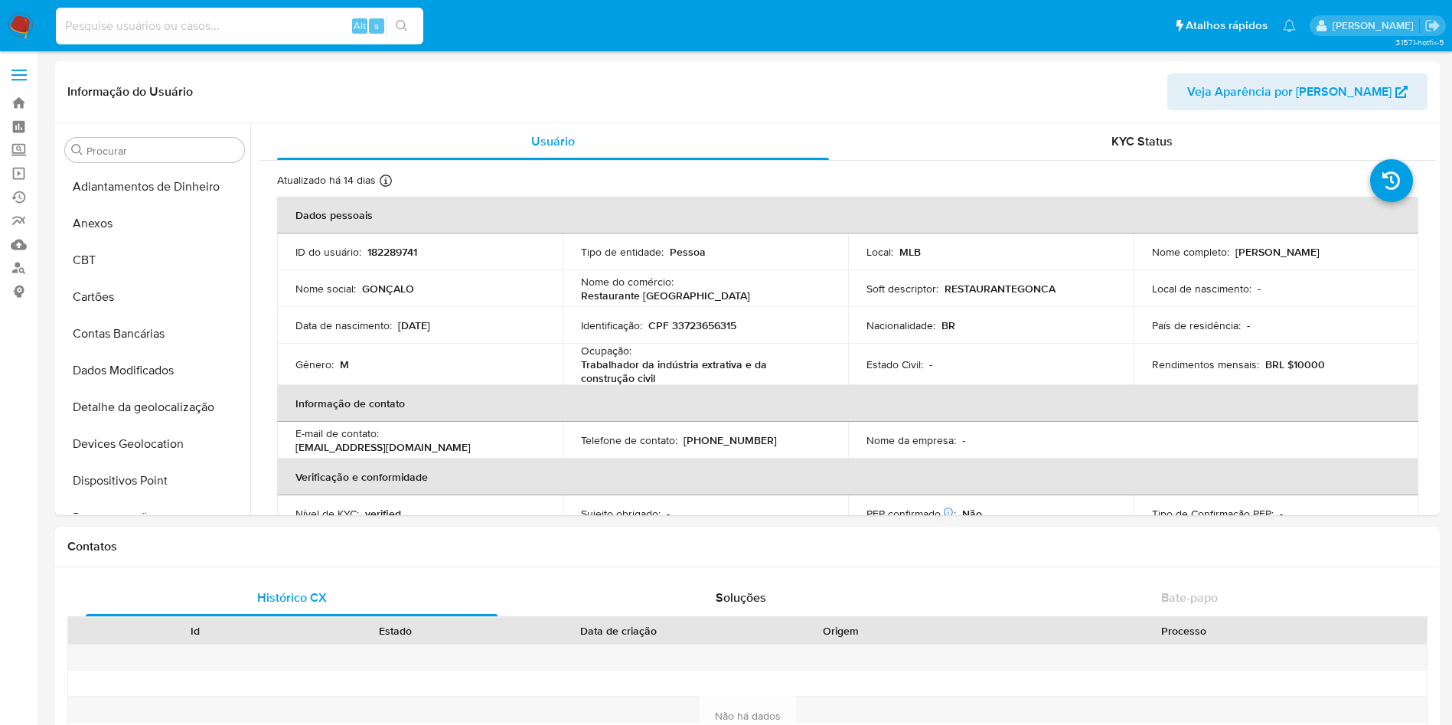 The height and width of the screenshot is (725, 1452). Describe the element at coordinates (77, 150) in the screenshot. I see `button: Procurar` at that location.